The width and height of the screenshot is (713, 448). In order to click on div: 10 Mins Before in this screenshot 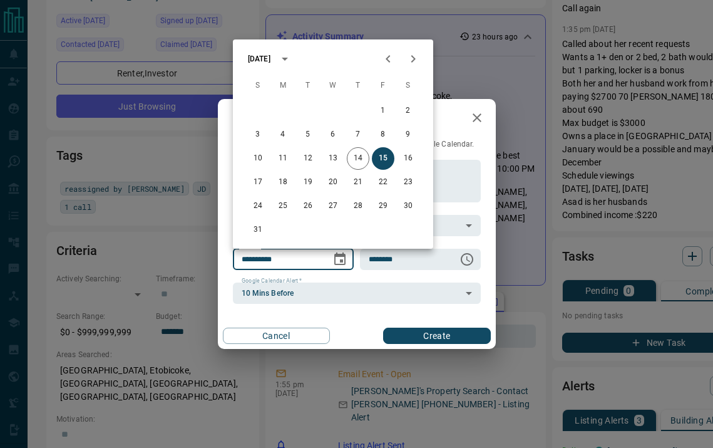, I will do `click(357, 293)`.